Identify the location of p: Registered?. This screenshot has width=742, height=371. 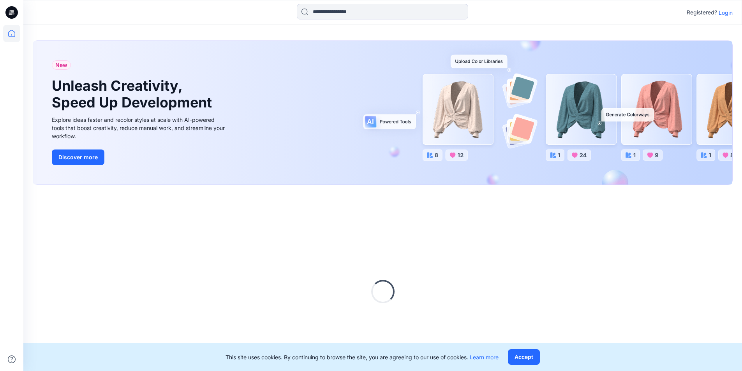
(702, 12).